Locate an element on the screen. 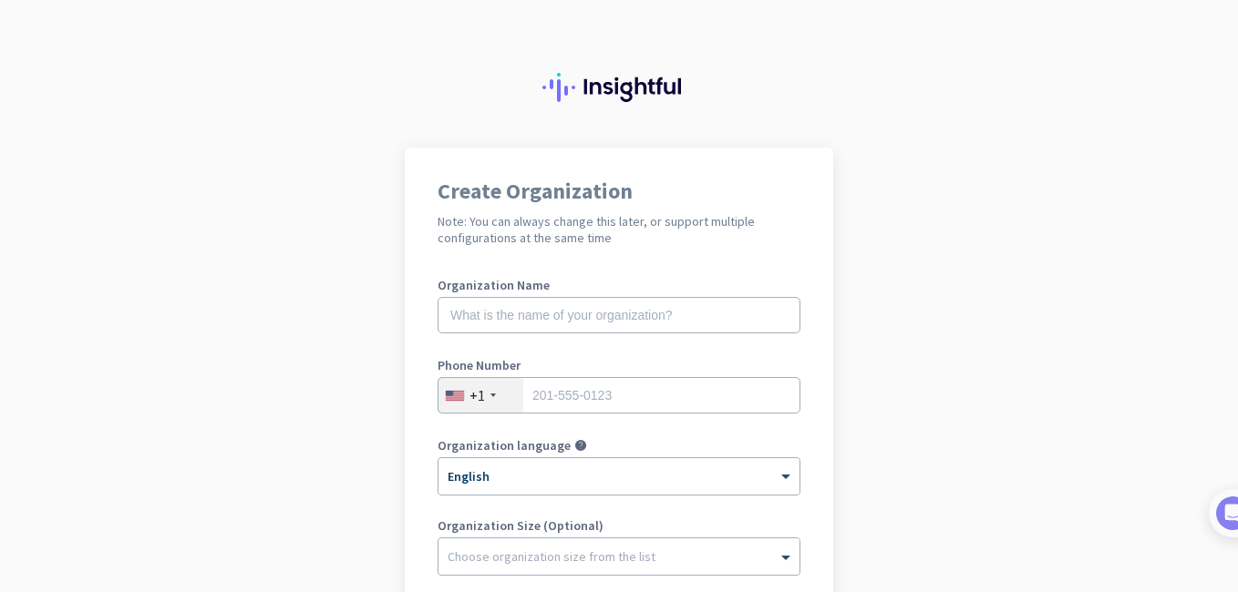 The width and height of the screenshot is (1238, 592). h1: Create Organization is located at coordinates (619, 191).